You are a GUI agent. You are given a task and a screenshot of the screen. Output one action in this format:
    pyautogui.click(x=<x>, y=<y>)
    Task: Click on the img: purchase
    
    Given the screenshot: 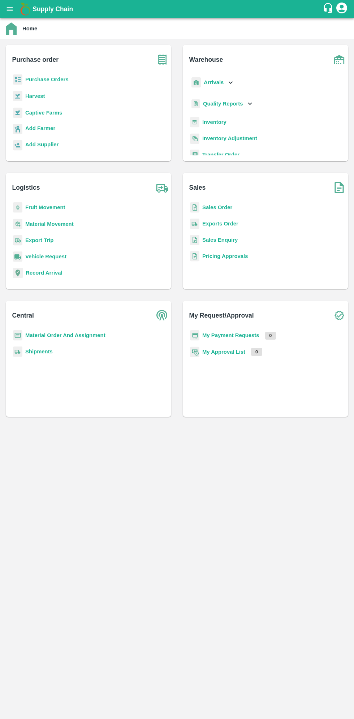 What is the action you would take?
    pyautogui.click(x=162, y=60)
    